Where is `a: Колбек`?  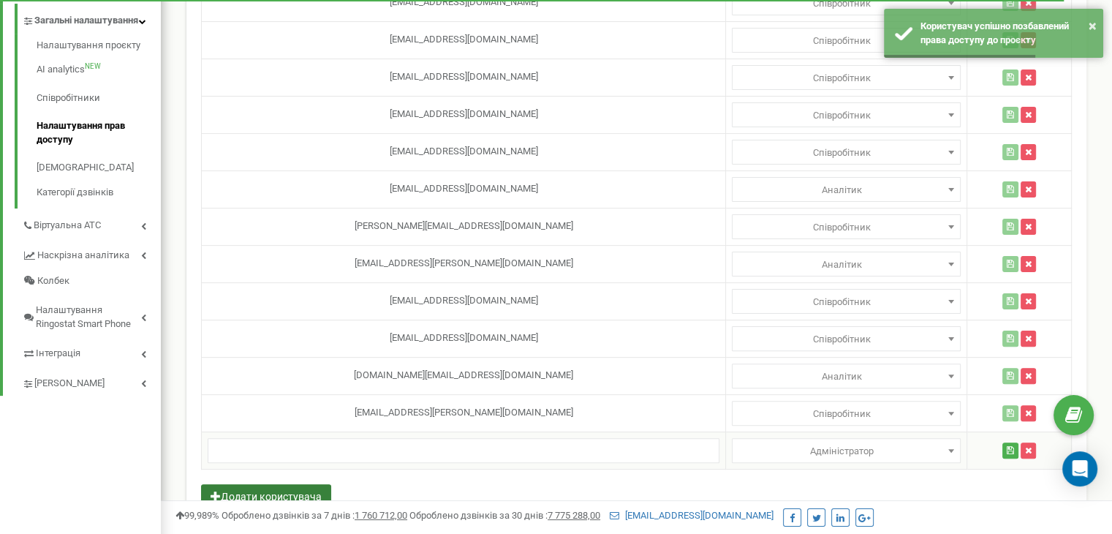 a: Колбек is located at coordinates (91, 281).